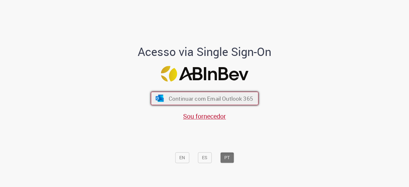  Describe the element at coordinates (160, 99) in the screenshot. I see `img: ícone Azure/Microsoft 360` at that location.